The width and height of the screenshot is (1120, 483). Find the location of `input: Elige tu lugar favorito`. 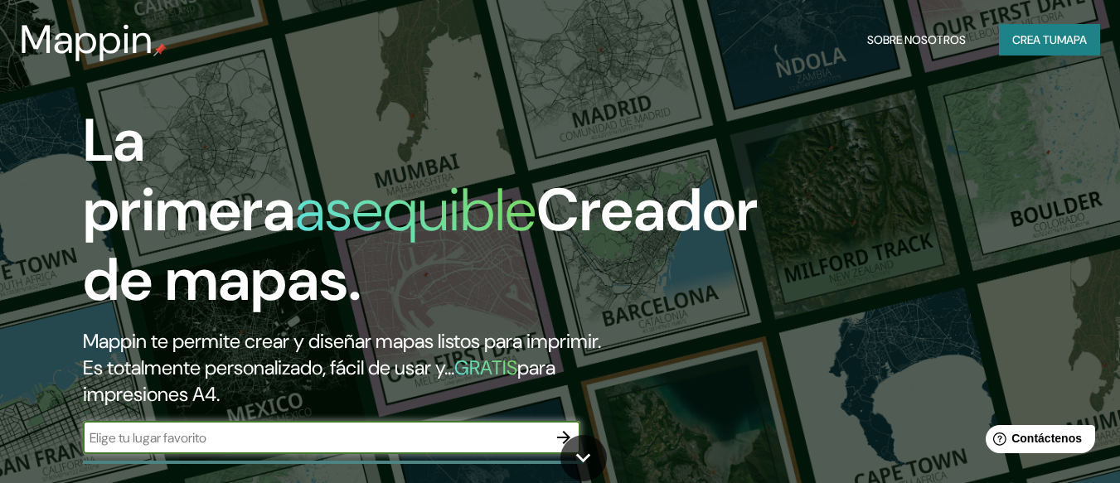

input: Elige tu lugar favorito is located at coordinates (315, 438).